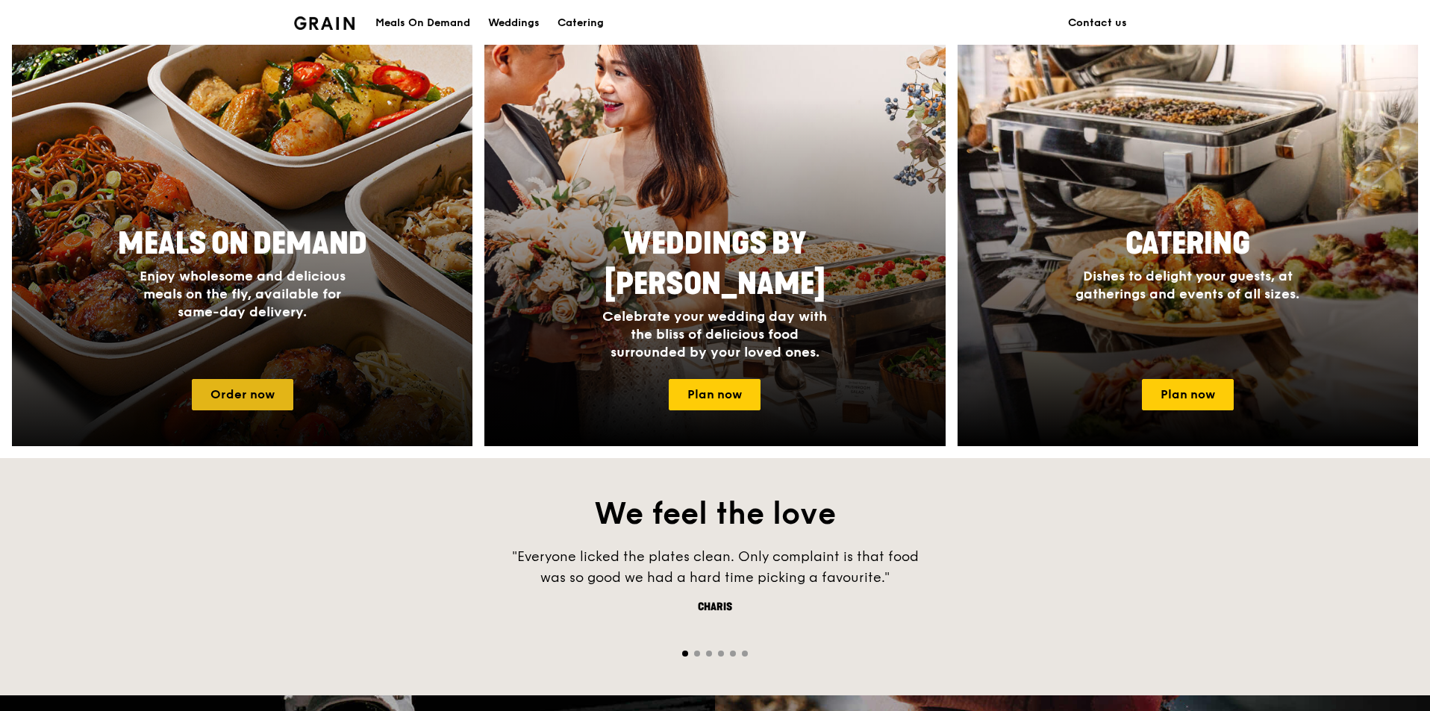 The image size is (1430, 711). Describe the element at coordinates (324, 23) in the screenshot. I see `img: Grain` at that location.